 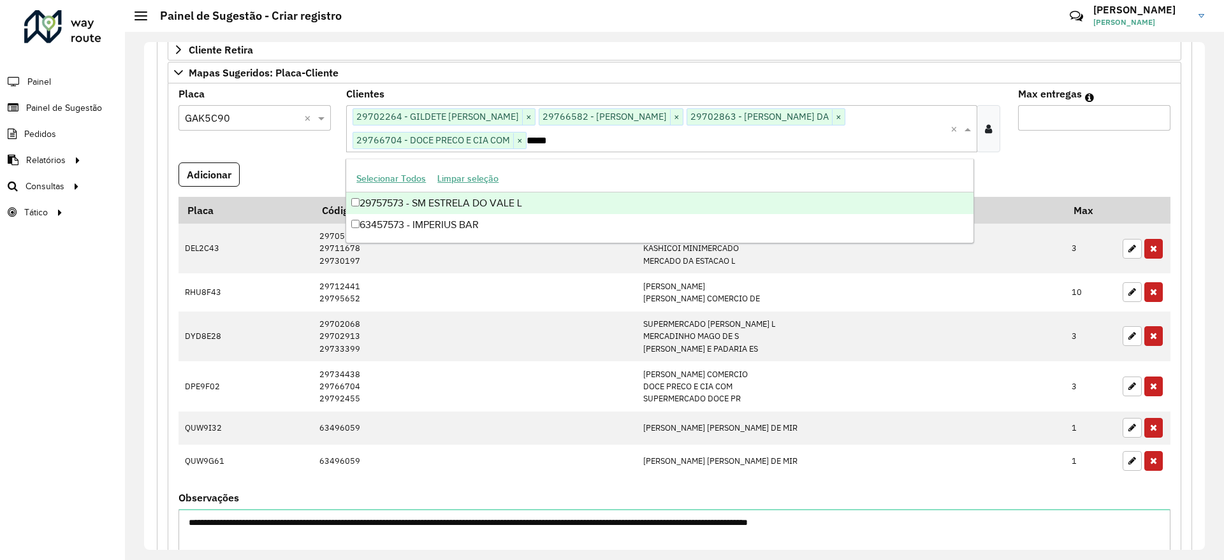 I want to click on th: Placa, so click(x=245, y=210).